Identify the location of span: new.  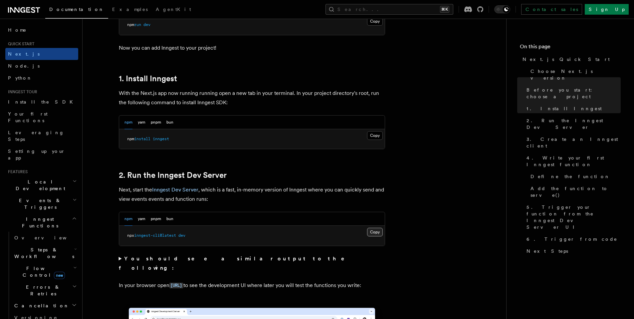
(59, 275).